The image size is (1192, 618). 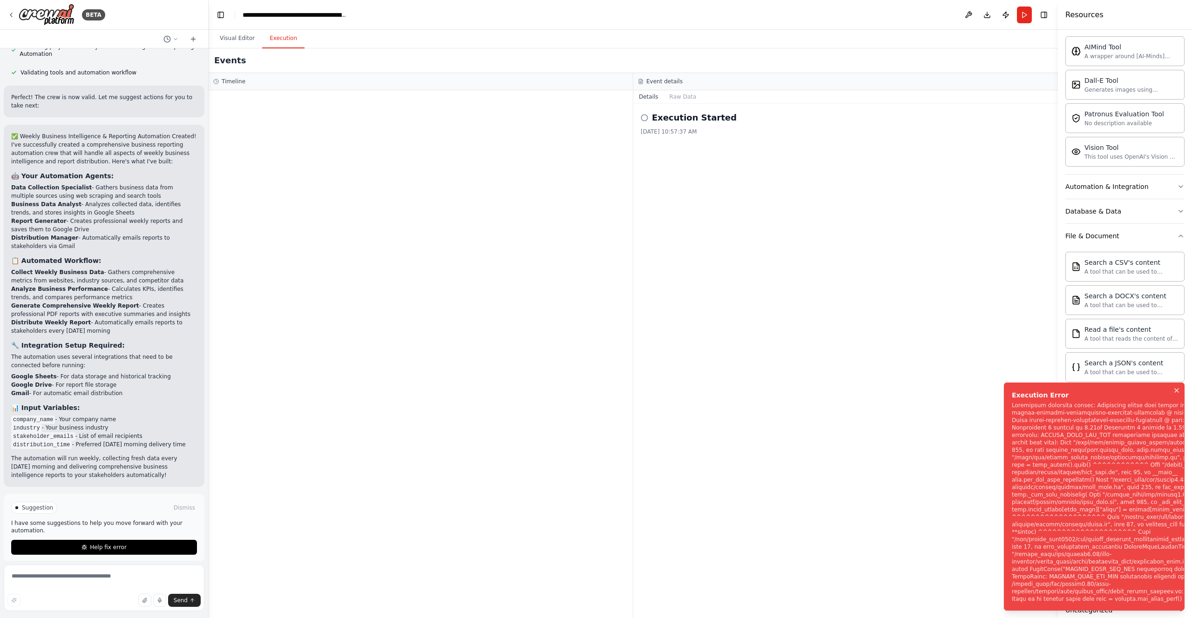 I want to click on code: distribution_time, so click(x=41, y=445).